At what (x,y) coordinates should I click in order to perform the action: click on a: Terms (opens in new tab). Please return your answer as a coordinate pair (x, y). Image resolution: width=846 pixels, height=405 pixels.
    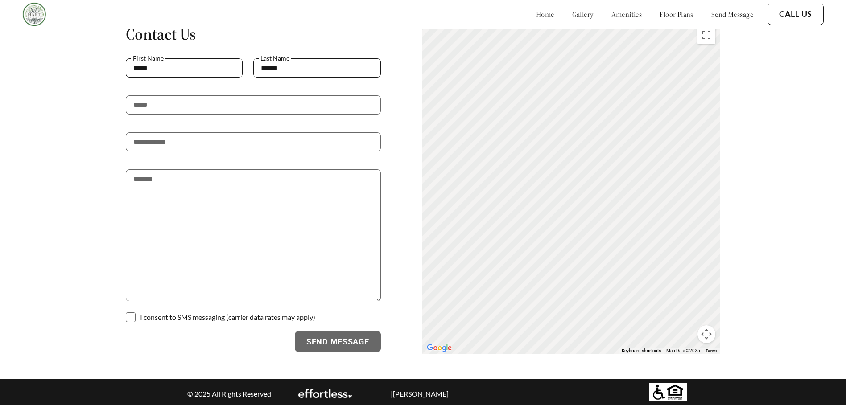
    Looking at the image, I should click on (711, 351).